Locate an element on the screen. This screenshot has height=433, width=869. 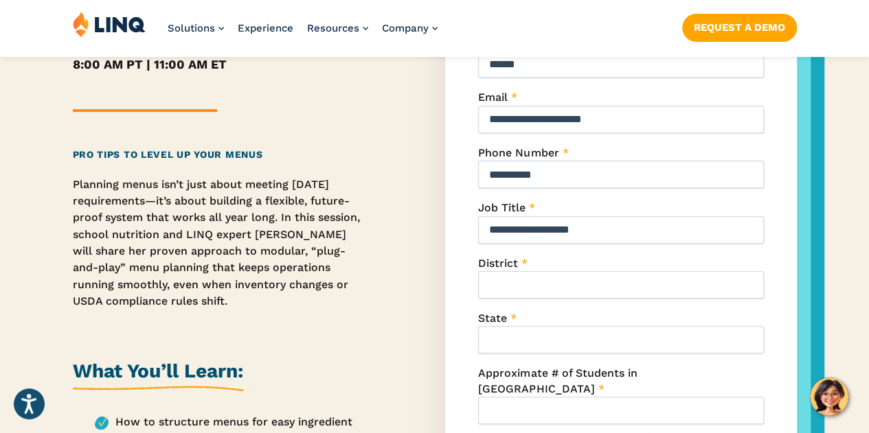
a: Experience is located at coordinates (265, 28).